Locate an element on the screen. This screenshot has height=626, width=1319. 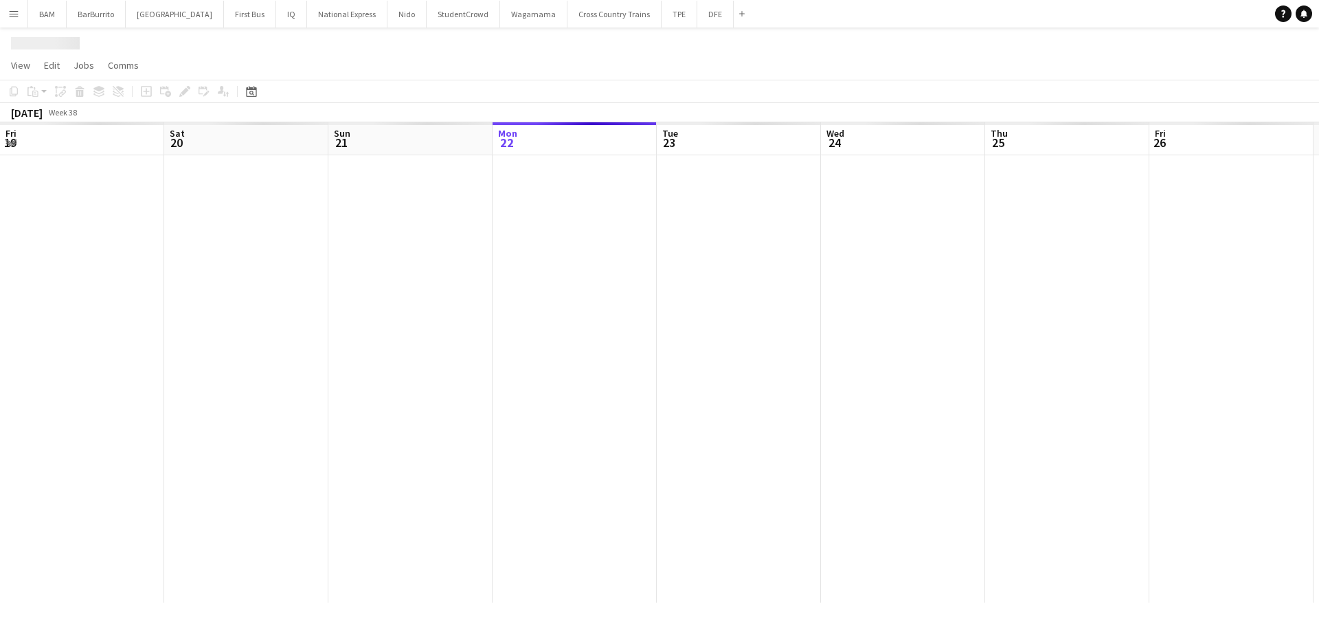
button: TPE is located at coordinates (680, 14).